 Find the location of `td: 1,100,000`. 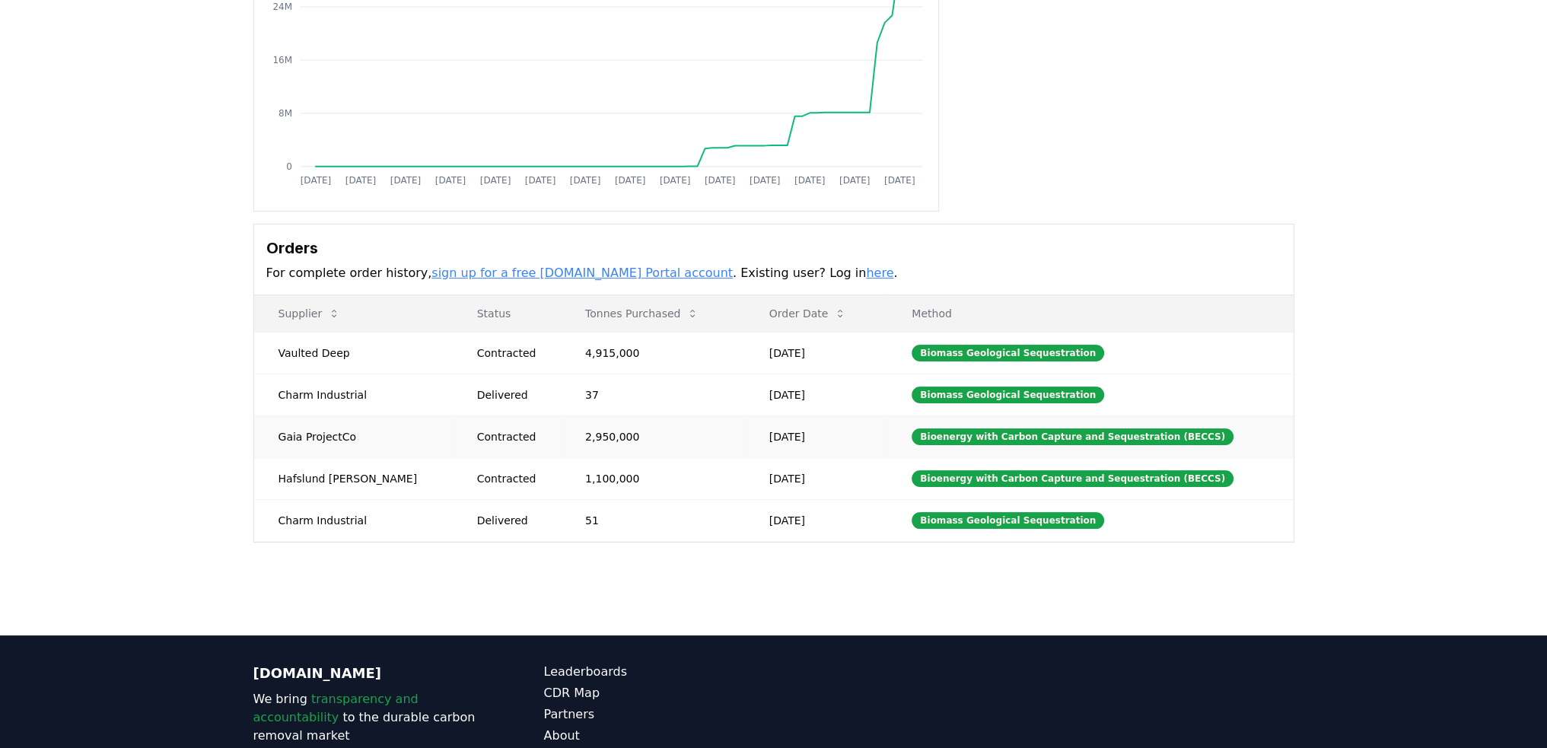

td: 1,100,000 is located at coordinates (653, 478).